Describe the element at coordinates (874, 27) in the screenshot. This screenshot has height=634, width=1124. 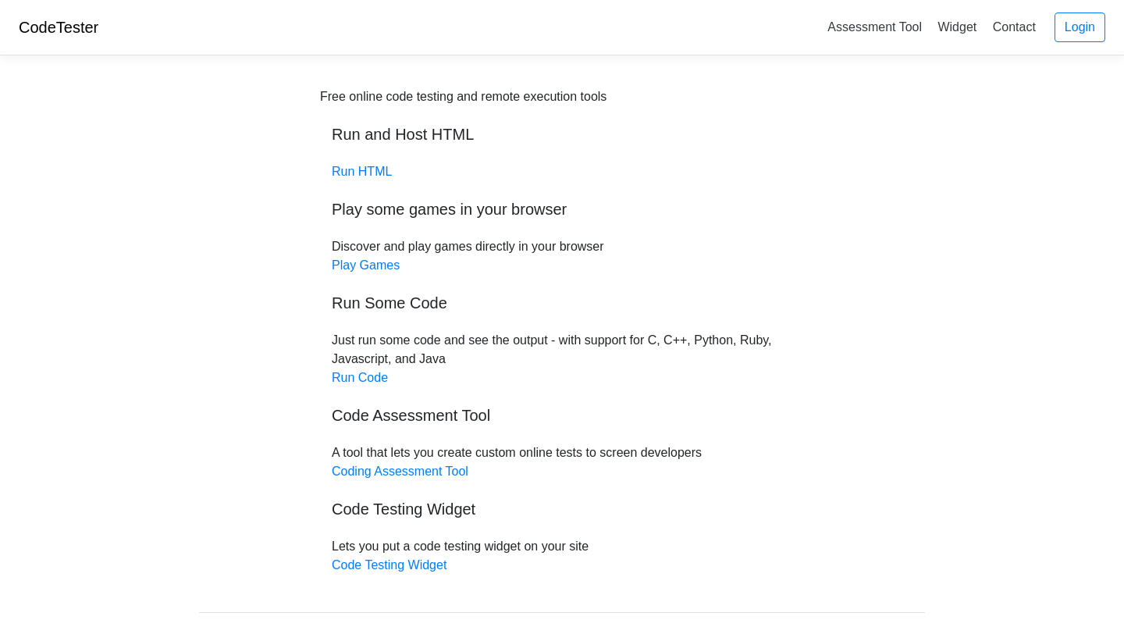
I see `a: Assessment Tool` at that location.